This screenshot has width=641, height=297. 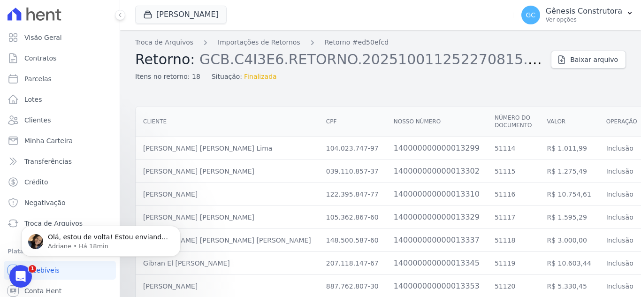 I want to click on span: Olá, estou de volta! Estou enviando o arquivo de retorno de inclusão. Após a leitura, por favor r..., so click(x=101, y=50).